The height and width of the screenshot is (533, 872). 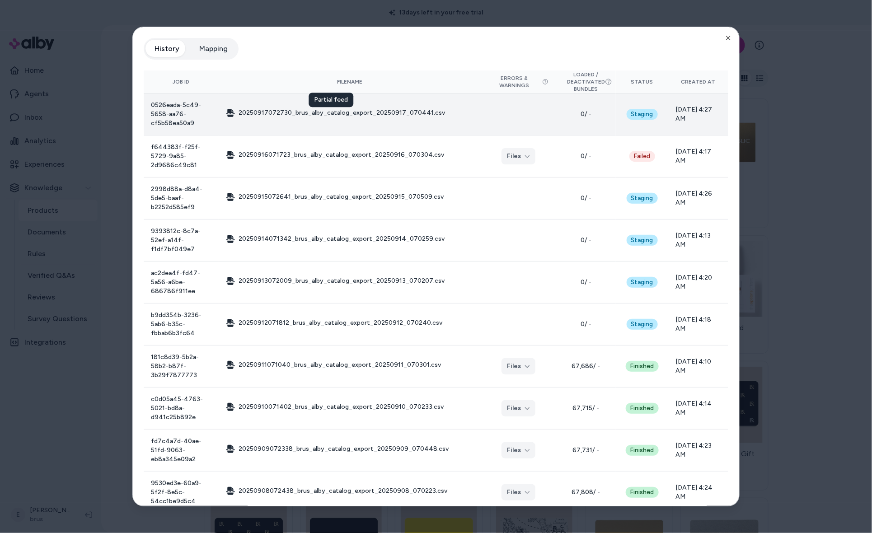 What do you see at coordinates (181, 156) in the screenshot?
I see `td: f644383f-f25f-5729-9a85-2d9686c49c81` at bounding box center [181, 156].